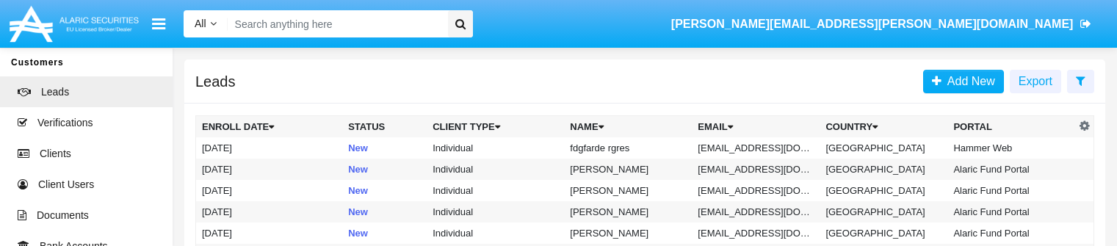 Image resolution: width=1117 pixels, height=246 pixels. Describe the element at coordinates (62, 215) in the screenshot. I see `span: Documents` at that location.